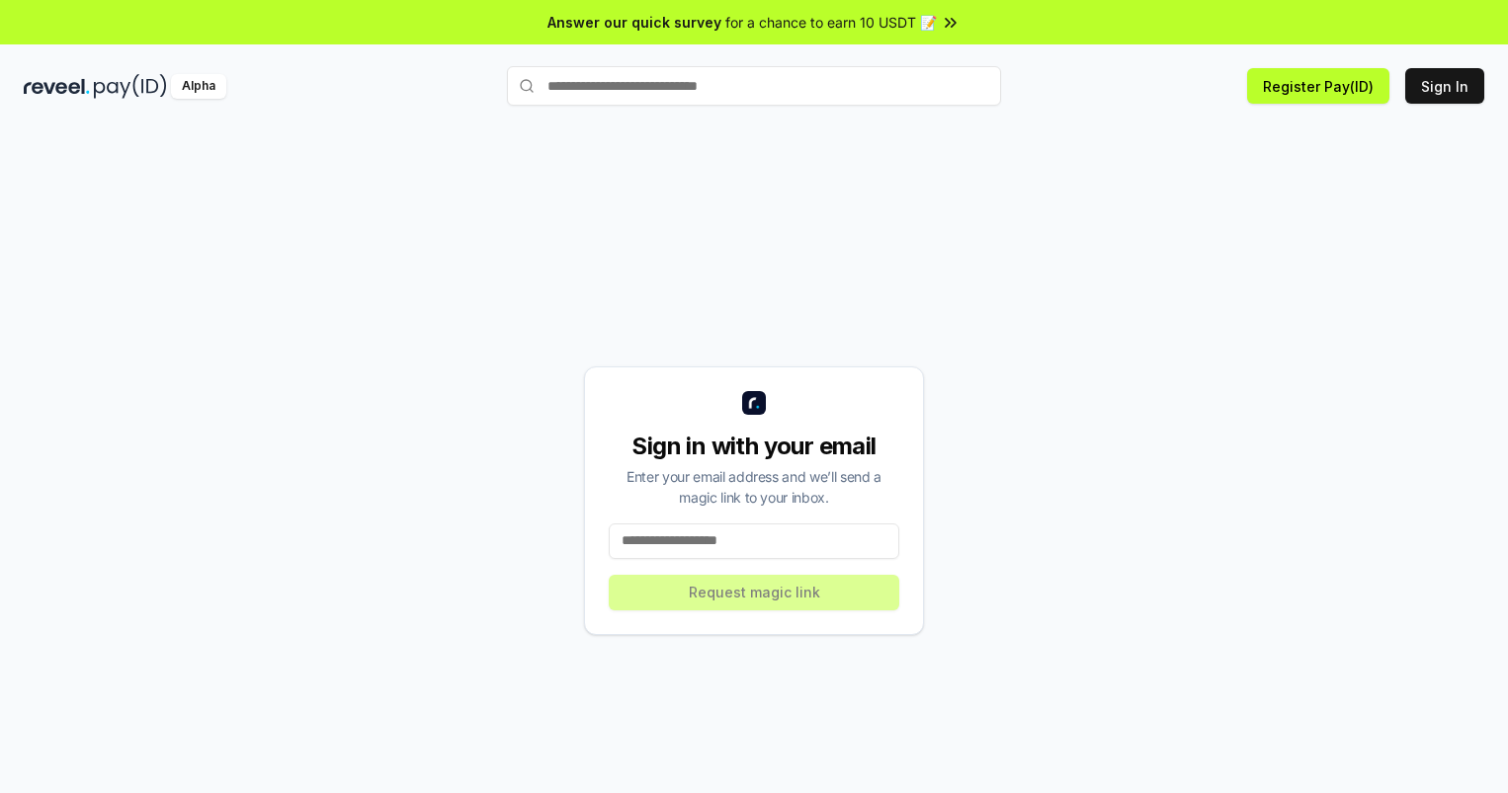 Image resolution: width=1508 pixels, height=793 pixels. Describe the element at coordinates (831, 22) in the screenshot. I see `span: for a chance to earn 10 USDT 📝` at that location.